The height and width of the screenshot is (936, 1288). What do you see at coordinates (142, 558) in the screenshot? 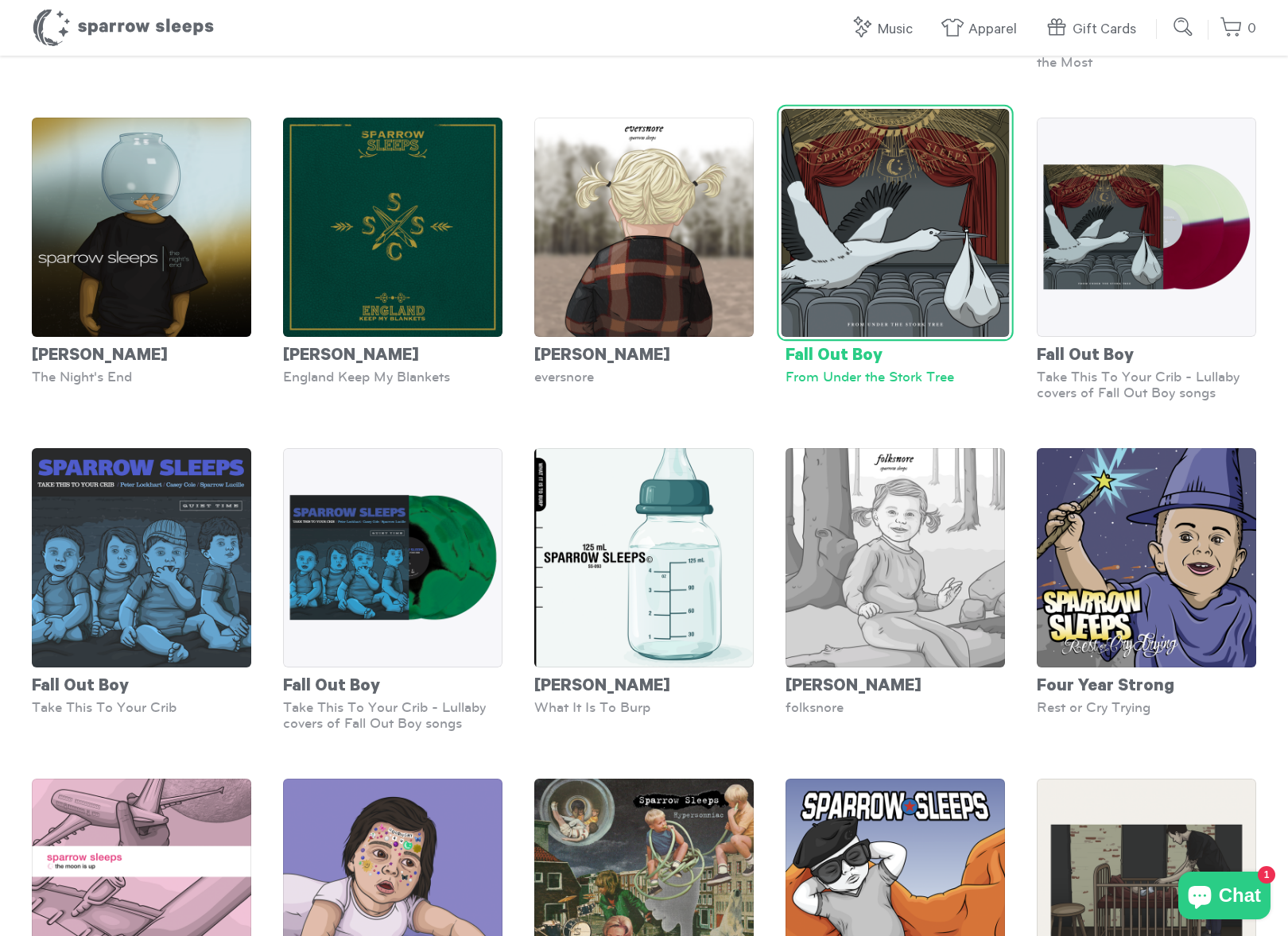
I see `img: SS-TakeThisToYourCrib-Cover-2023_grande.png` at bounding box center [142, 558].